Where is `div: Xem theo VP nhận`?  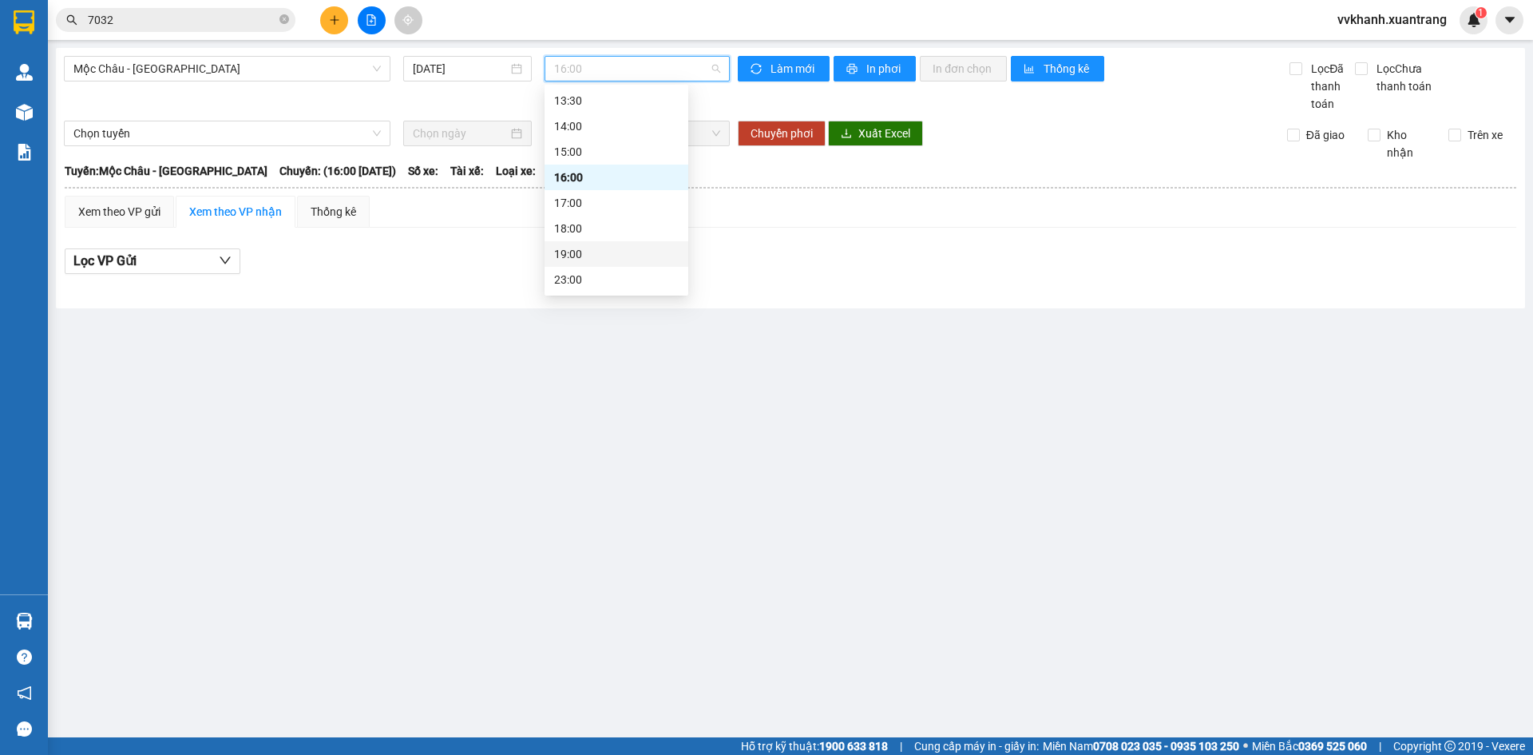
div: Xem theo VP nhận is located at coordinates (236, 212).